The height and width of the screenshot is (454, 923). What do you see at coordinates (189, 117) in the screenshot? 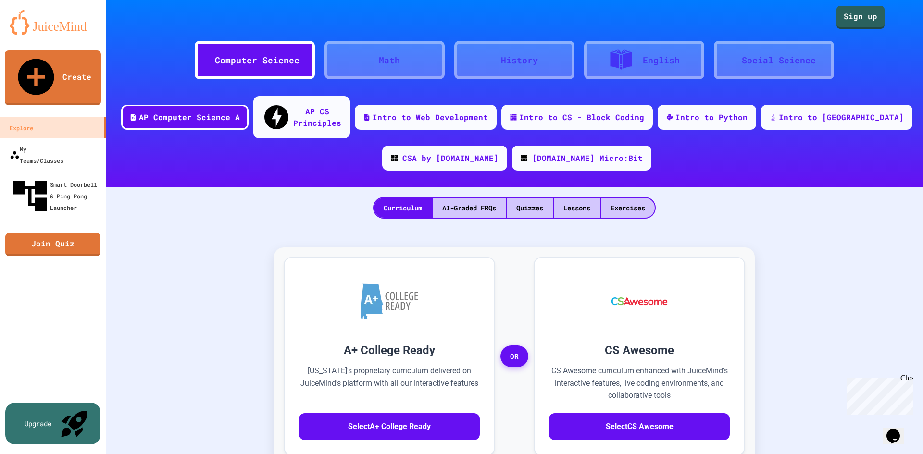
I see `div: AP Computer Science A` at bounding box center [189, 117].